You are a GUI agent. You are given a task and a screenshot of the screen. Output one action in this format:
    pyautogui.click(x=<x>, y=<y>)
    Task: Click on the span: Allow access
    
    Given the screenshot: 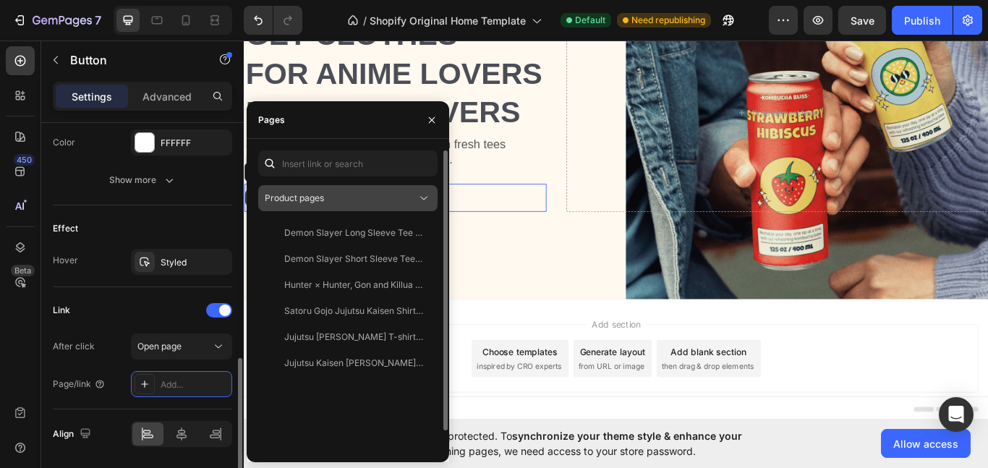 What is the action you would take?
    pyautogui.click(x=926, y=443)
    